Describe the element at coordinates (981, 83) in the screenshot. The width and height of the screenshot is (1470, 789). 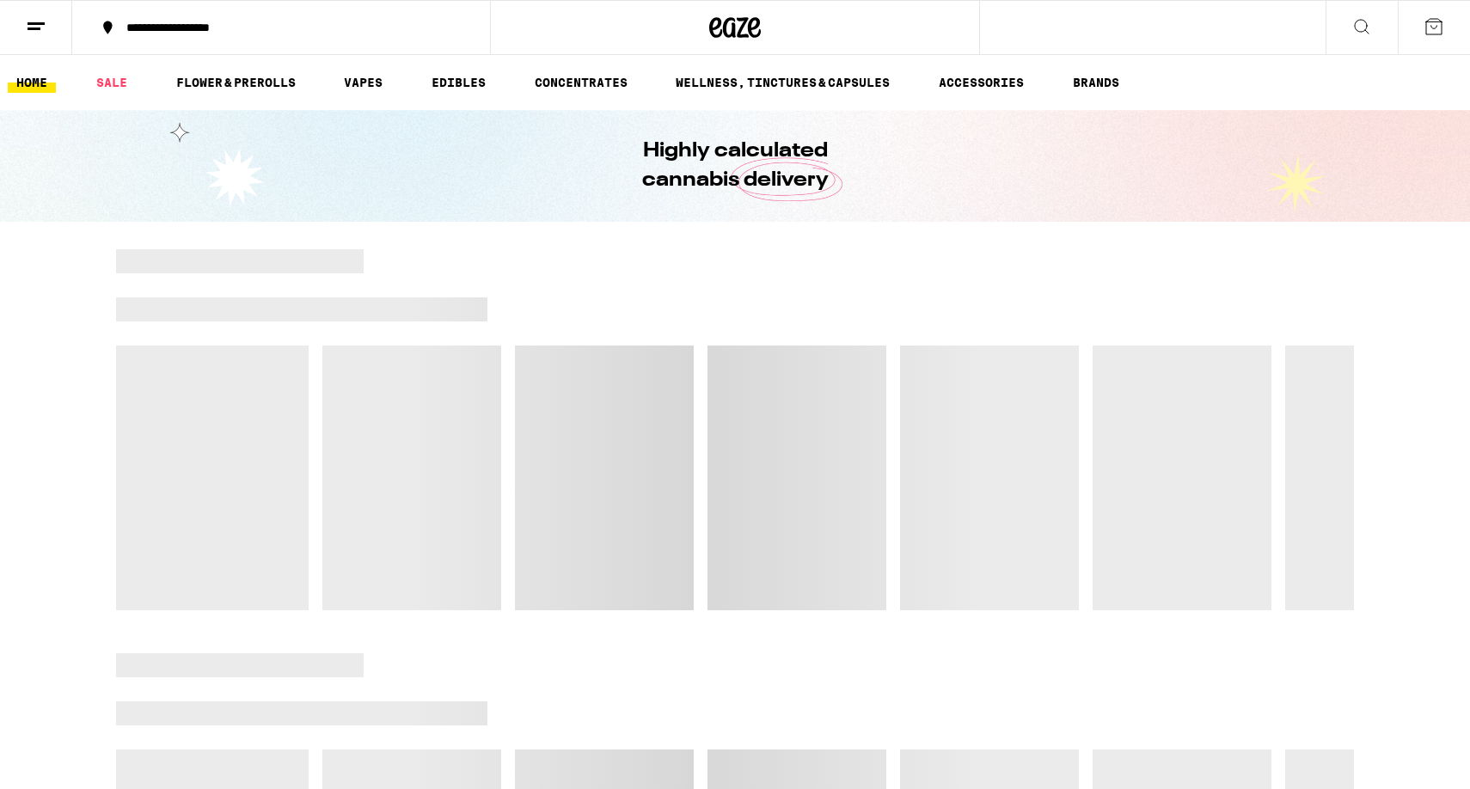
I see `a: ACCESSORIES` at that location.